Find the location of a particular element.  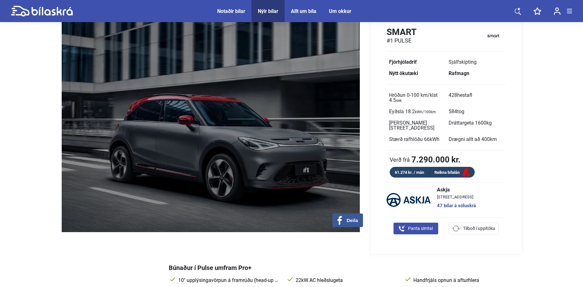

h1: Smart is located at coordinates (401, 32).